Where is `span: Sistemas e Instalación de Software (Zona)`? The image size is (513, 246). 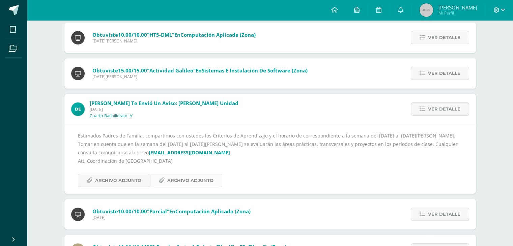 span: Sistemas e Instalación de Software (Zona) is located at coordinates (255, 70).